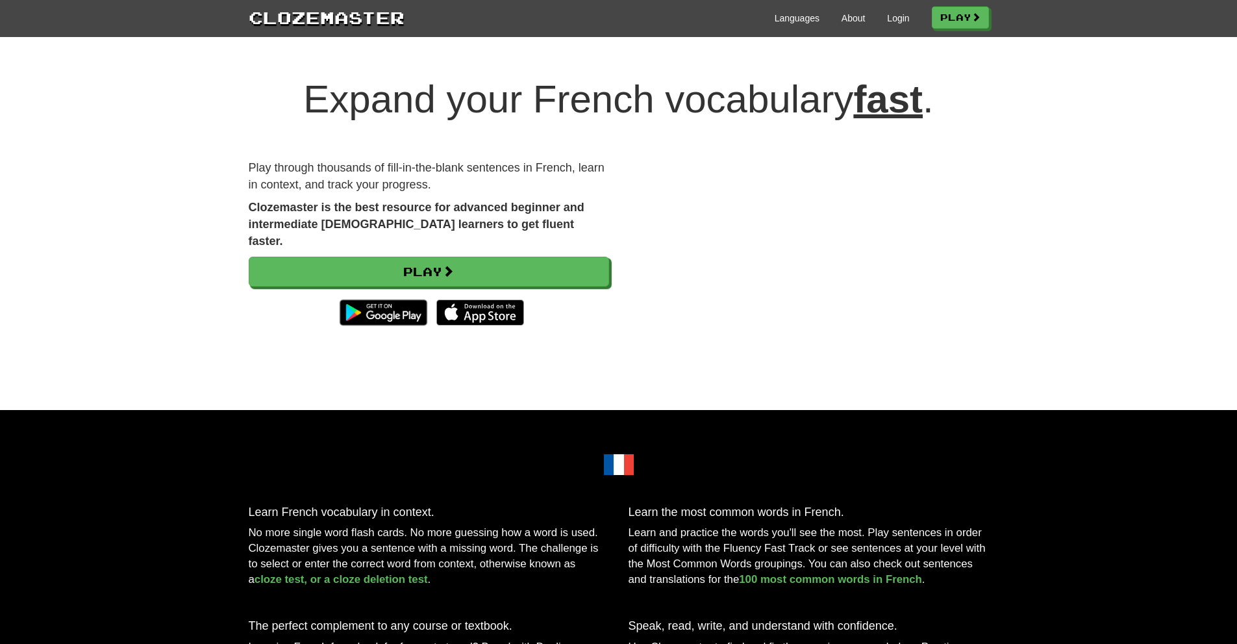 Image resolution: width=1237 pixels, height=644 pixels. Describe the element at coordinates (619, 99) in the screenshot. I see `h1: Expand your French vocabulary .` at that location.